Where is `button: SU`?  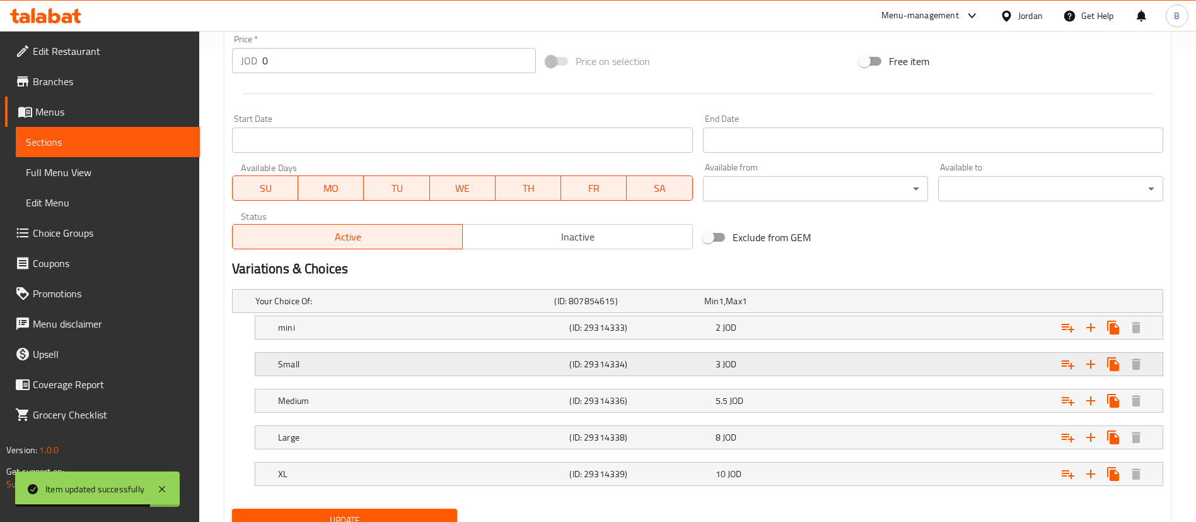 button: SU is located at coordinates (265, 188).